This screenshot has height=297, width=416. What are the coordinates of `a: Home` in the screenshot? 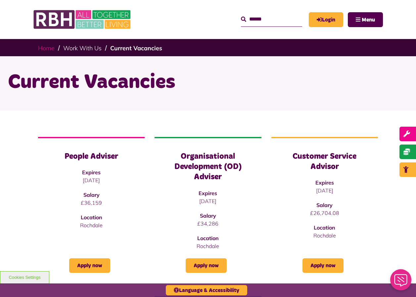 It's located at (46, 48).